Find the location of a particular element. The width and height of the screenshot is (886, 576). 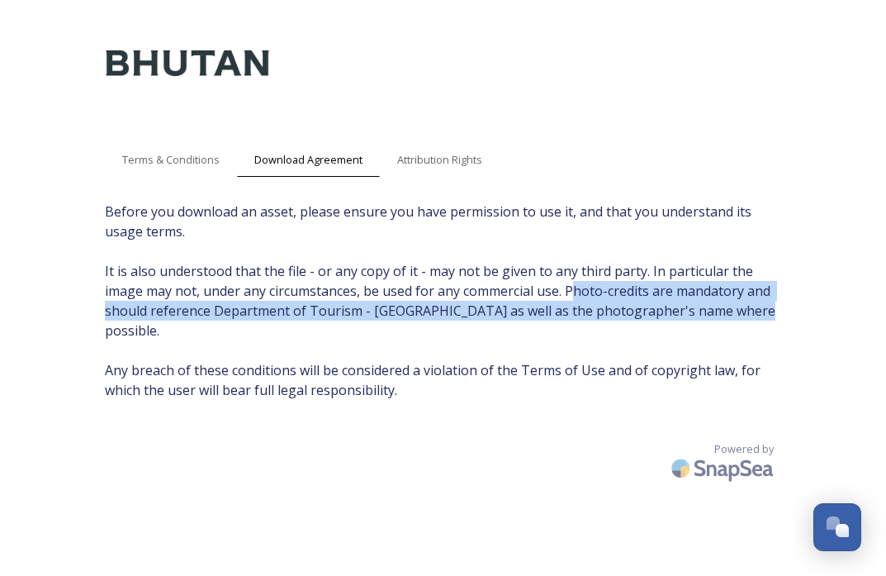

span: Attribution Rights is located at coordinates (439, 159).